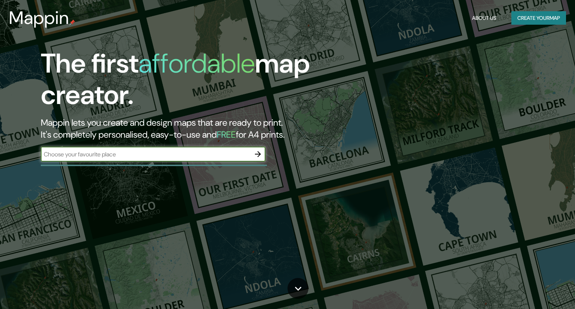 This screenshot has width=575, height=309. I want to click on input: Choose your favourite place, so click(146, 154).